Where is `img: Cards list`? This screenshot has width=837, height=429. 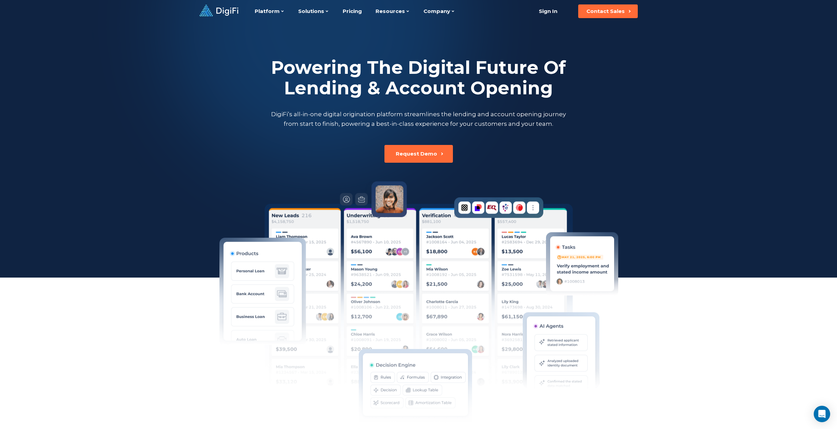 img: Cards list is located at coordinates (418, 301).